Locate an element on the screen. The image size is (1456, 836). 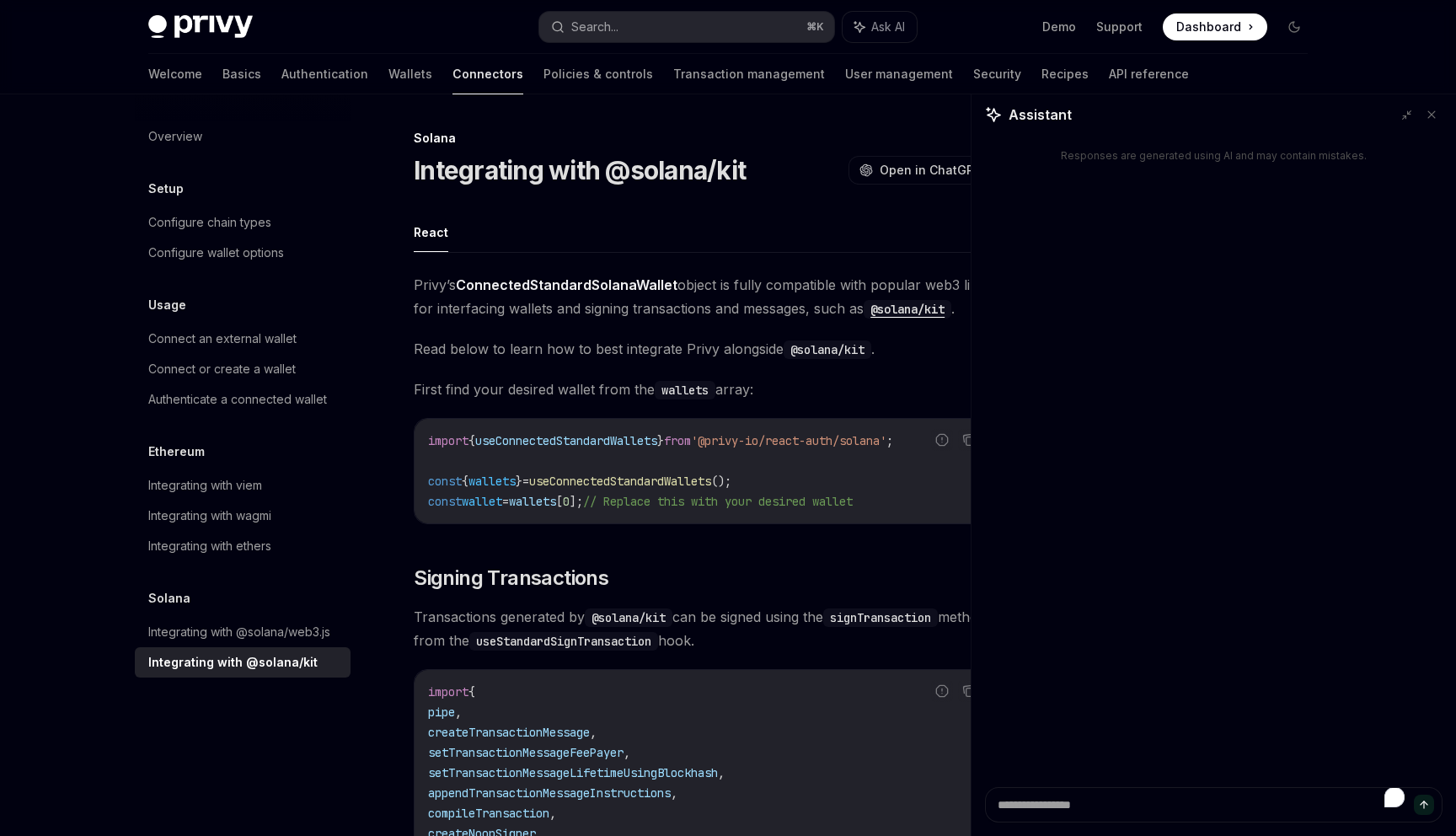
a: Integrating with ethers is located at coordinates (242, 546).